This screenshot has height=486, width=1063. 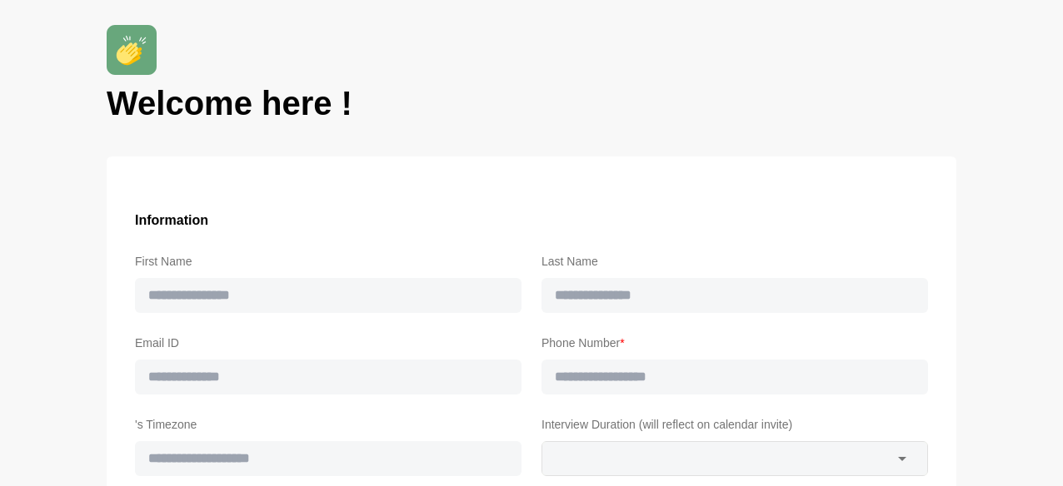 I want to click on label: Last Name, so click(x=734, y=261).